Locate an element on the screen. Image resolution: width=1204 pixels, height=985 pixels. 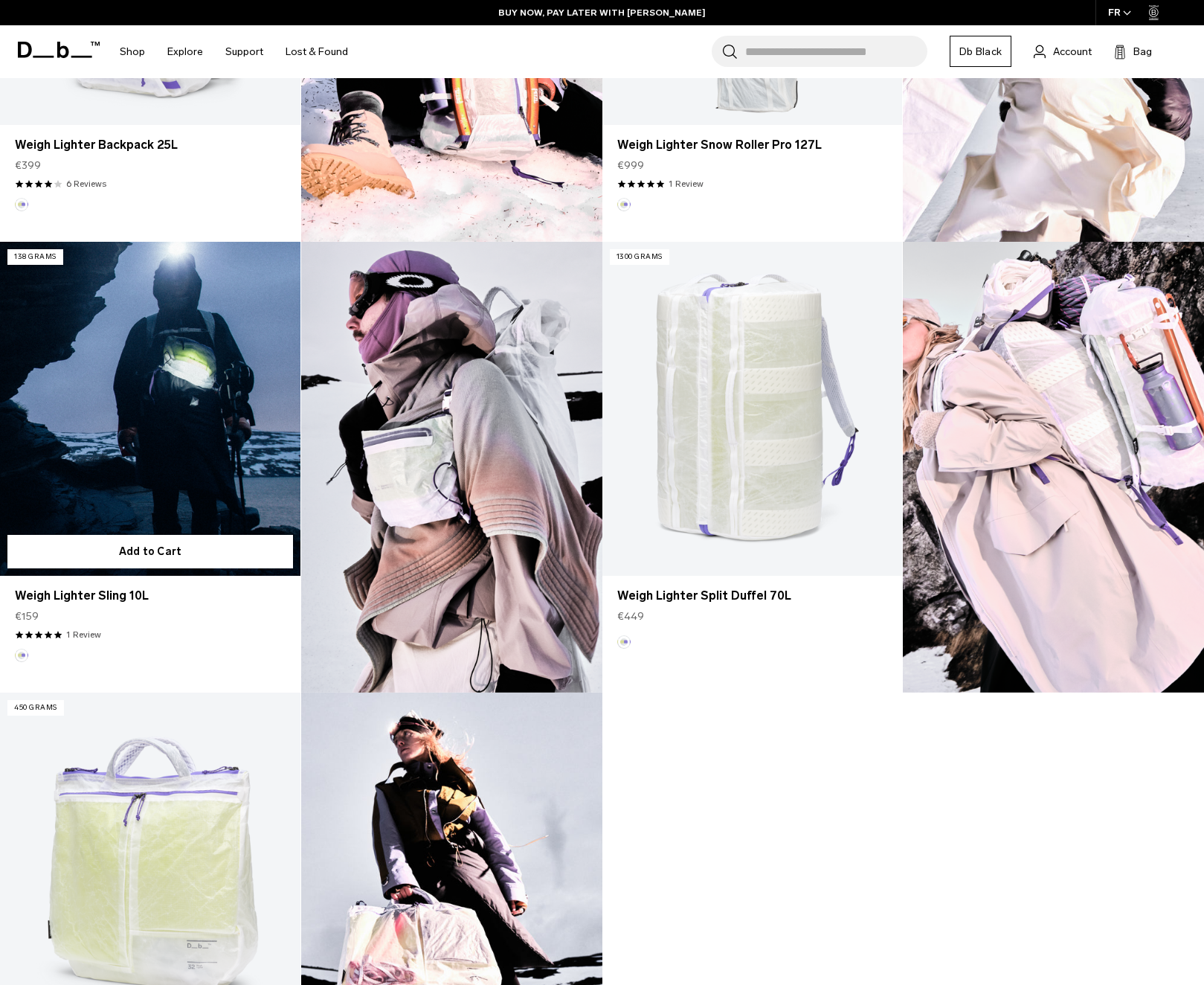
p: 1300 grams is located at coordinates (639, 257).